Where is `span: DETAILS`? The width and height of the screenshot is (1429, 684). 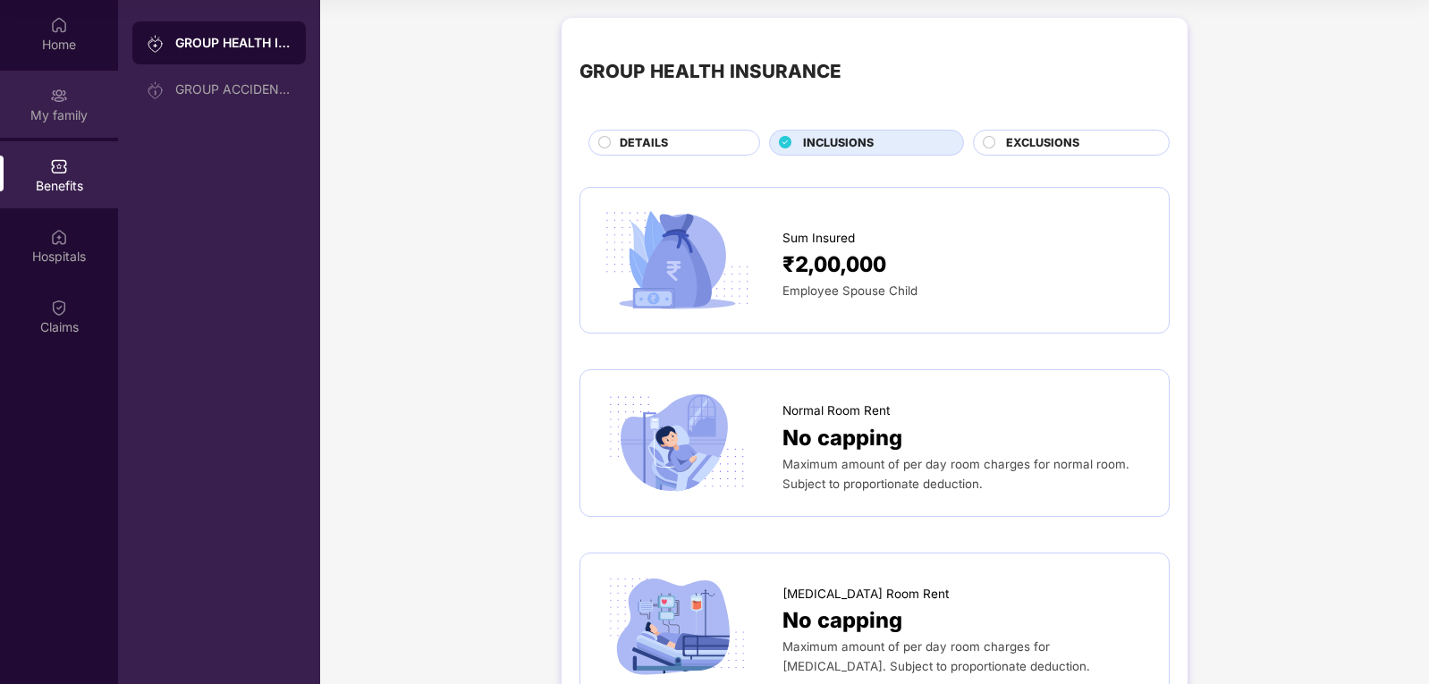 span: DETAILS is located at coordinates (644, 143).